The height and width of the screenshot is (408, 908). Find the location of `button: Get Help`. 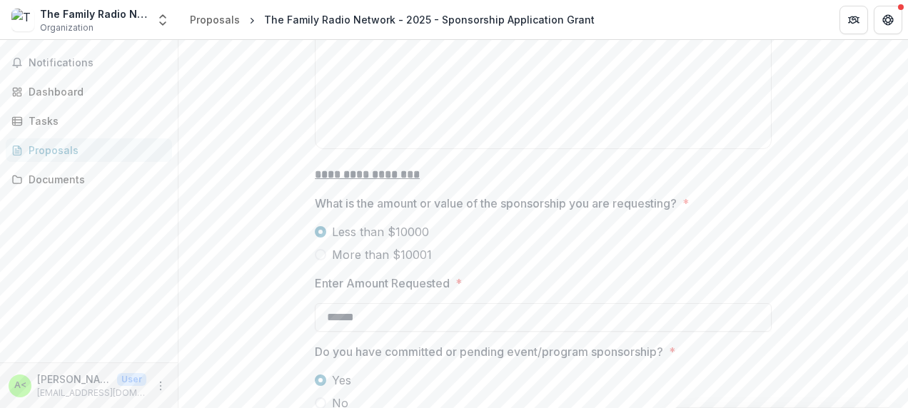

button: Get Help is located at coordinates (888, 20).